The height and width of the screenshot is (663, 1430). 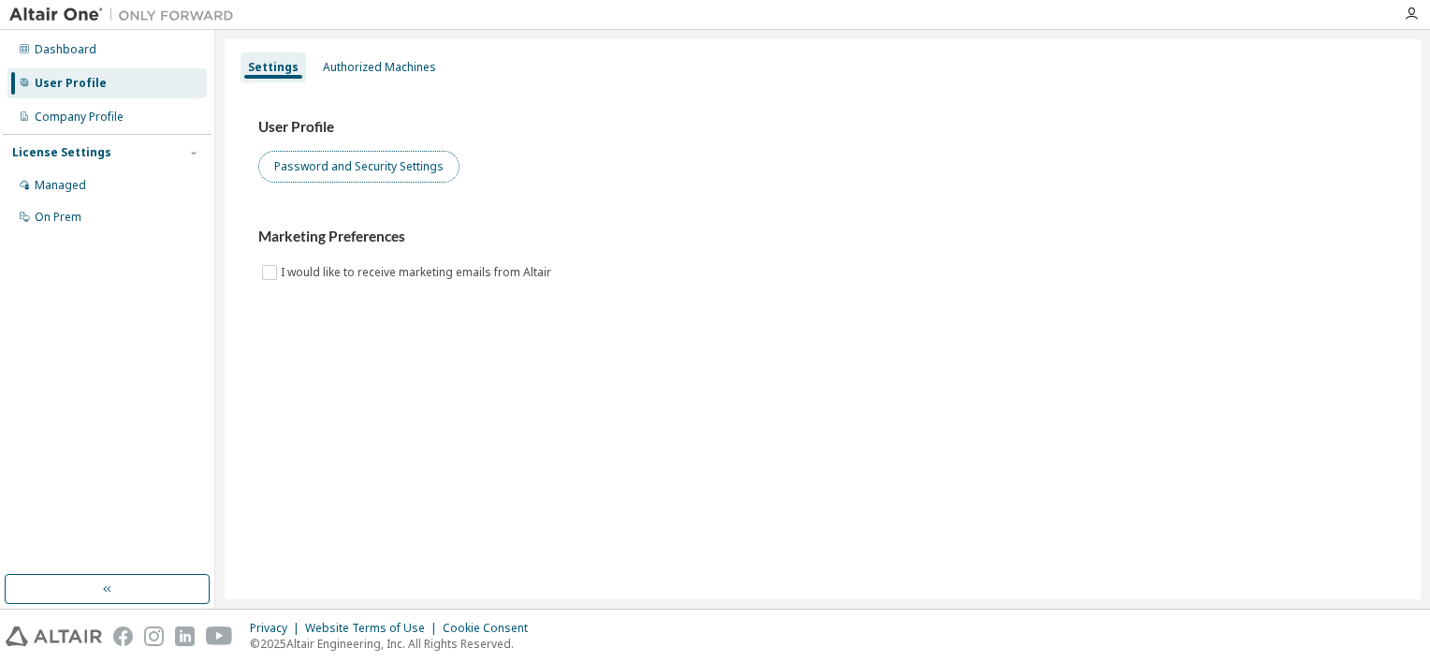 What do you see at coordinates (379, 67) in the screenshot?
I see `div: Authorized Machines` at bounding box center [379, 67].